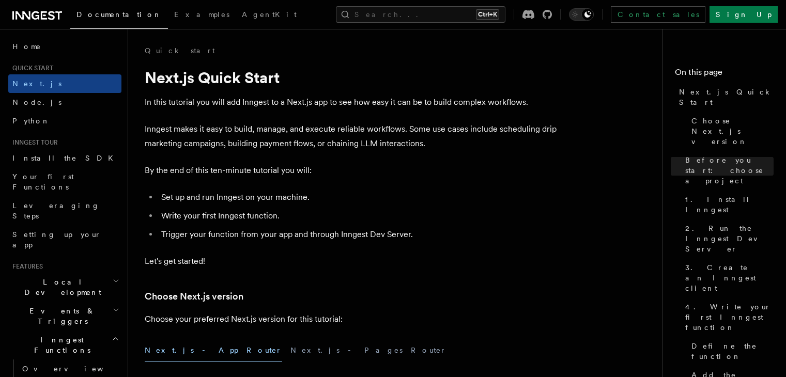 This screenshot has width=786, height=377. What do you see at coordinates (180, 51) in the screenshot?
I see `a: Quick start` at bounding box center [180, 51].